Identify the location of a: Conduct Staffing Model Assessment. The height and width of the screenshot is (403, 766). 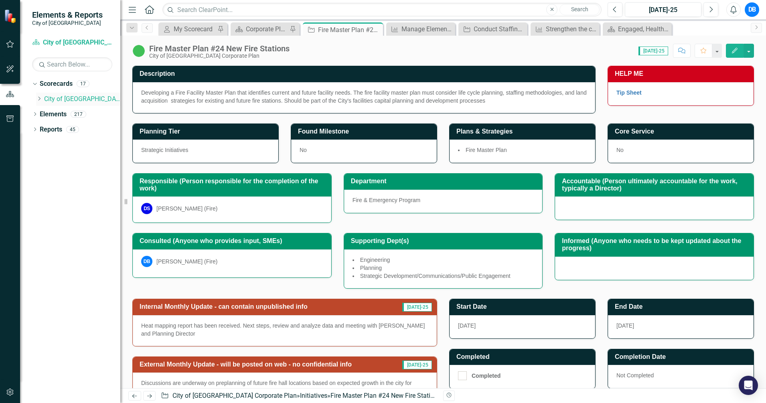
(493, 29).